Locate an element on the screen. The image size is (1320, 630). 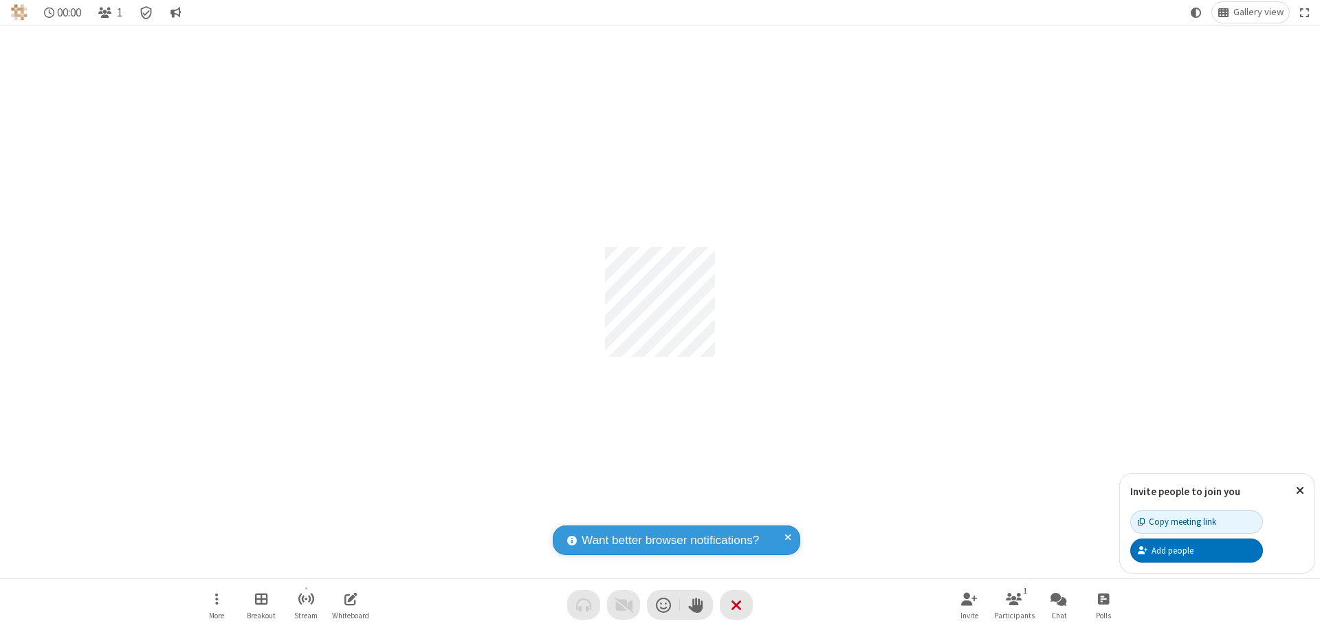
button: Open chat is located at coordinates (1059, 604).